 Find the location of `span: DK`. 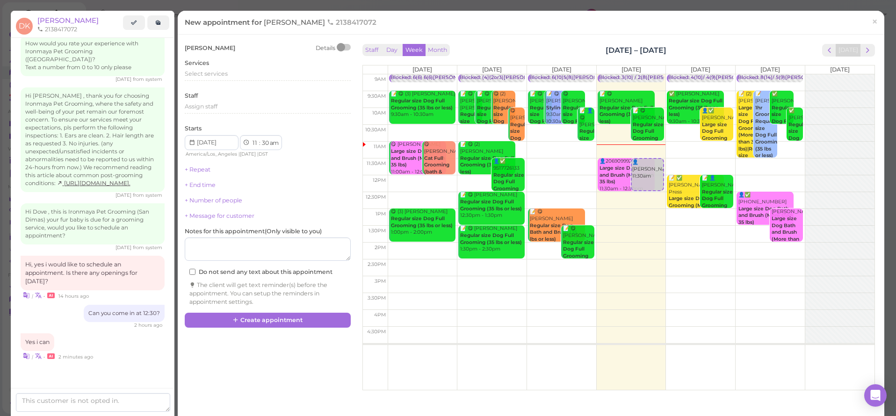

span: DK is located at coordinates (24, 26).